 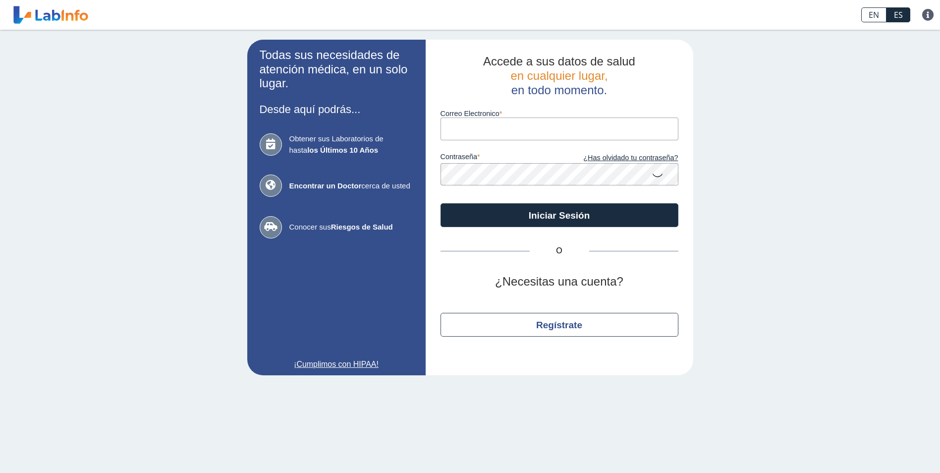 What do you see at coordinates (500, 158) in the screenshot?
I see `label: contraseña` at bounding box center [500, 158].